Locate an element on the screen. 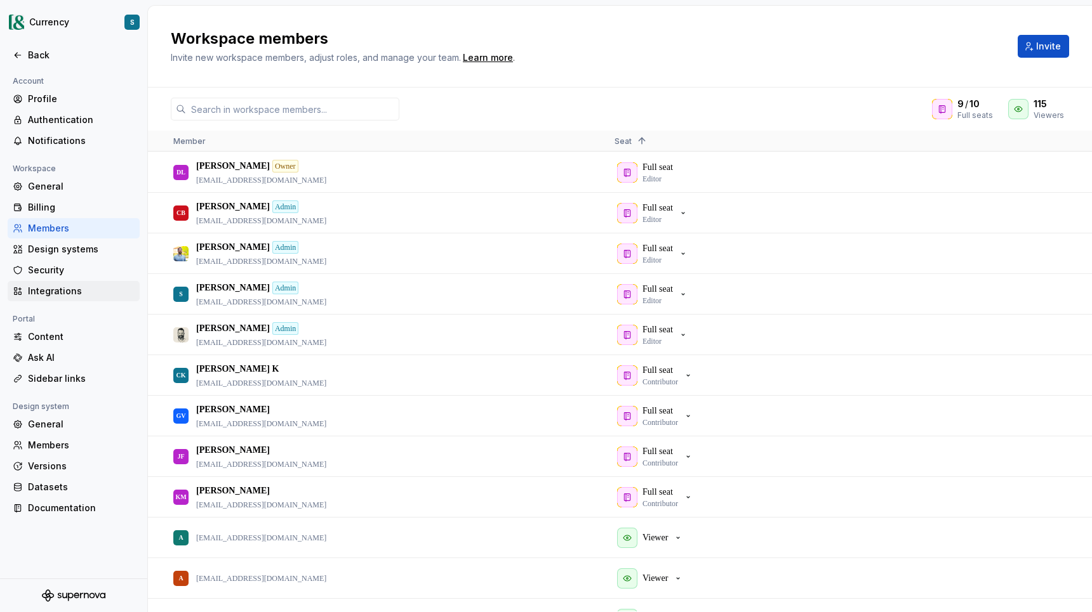 The height and width of the screenshot is (612, 1092). div: Portal is located at coordinates (23, 319).